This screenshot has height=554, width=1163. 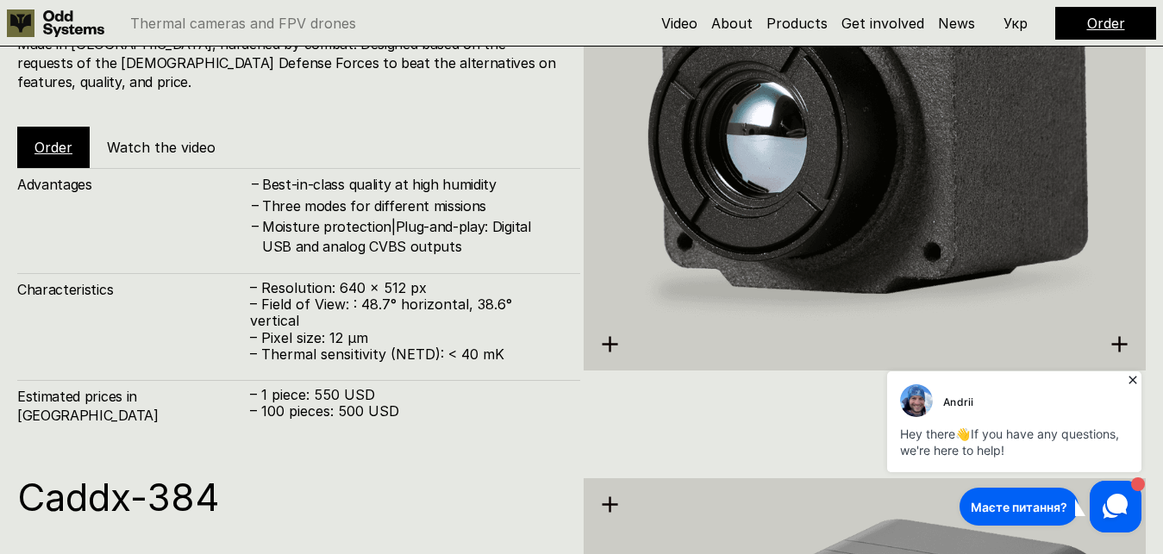 I want to click on a: Video, so click(x=680, y=23).